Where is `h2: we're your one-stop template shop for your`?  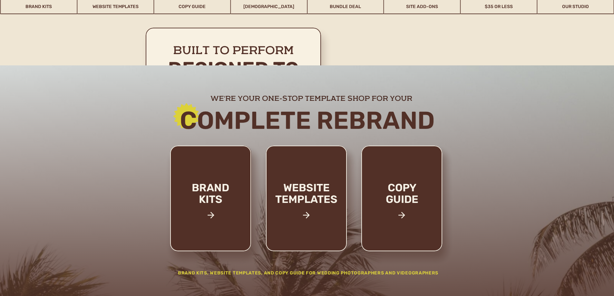
h2: we're your one-stop template shop for your is located at coordinates (311, 98).